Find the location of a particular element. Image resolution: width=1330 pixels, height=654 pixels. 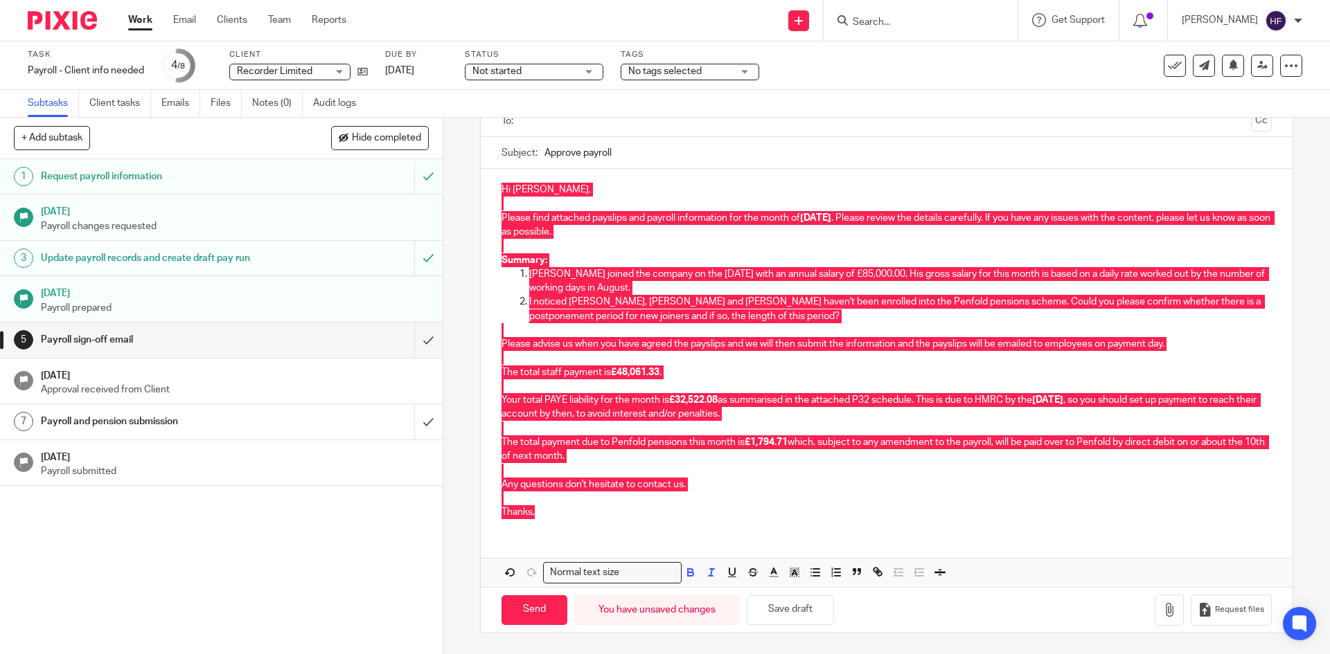

a: Audit logs is located at coordinates (339, 103).